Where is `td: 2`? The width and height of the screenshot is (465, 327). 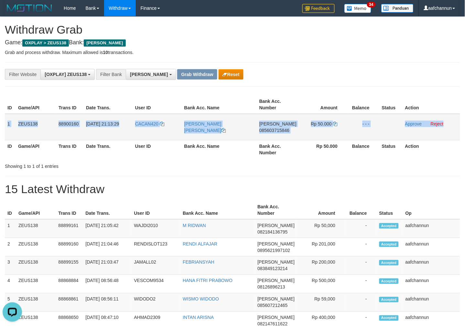 td: 2 is located at coordinates (10, 247).